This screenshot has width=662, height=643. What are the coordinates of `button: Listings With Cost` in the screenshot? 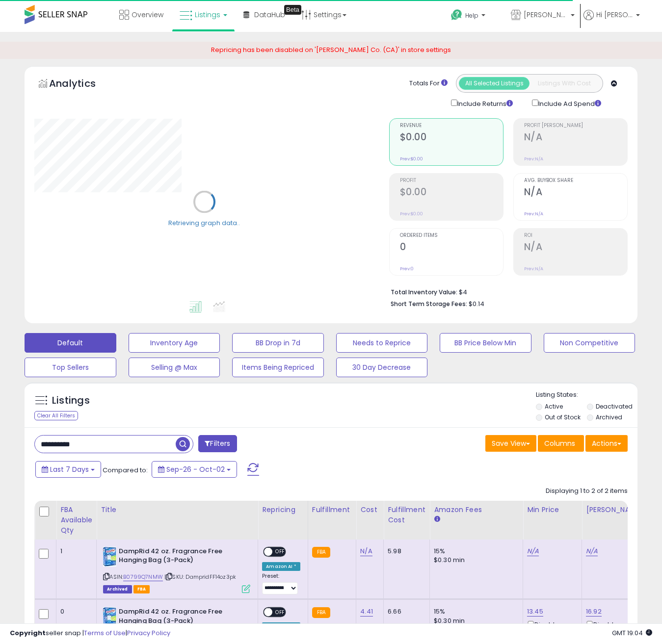 It's located at (564, 83).